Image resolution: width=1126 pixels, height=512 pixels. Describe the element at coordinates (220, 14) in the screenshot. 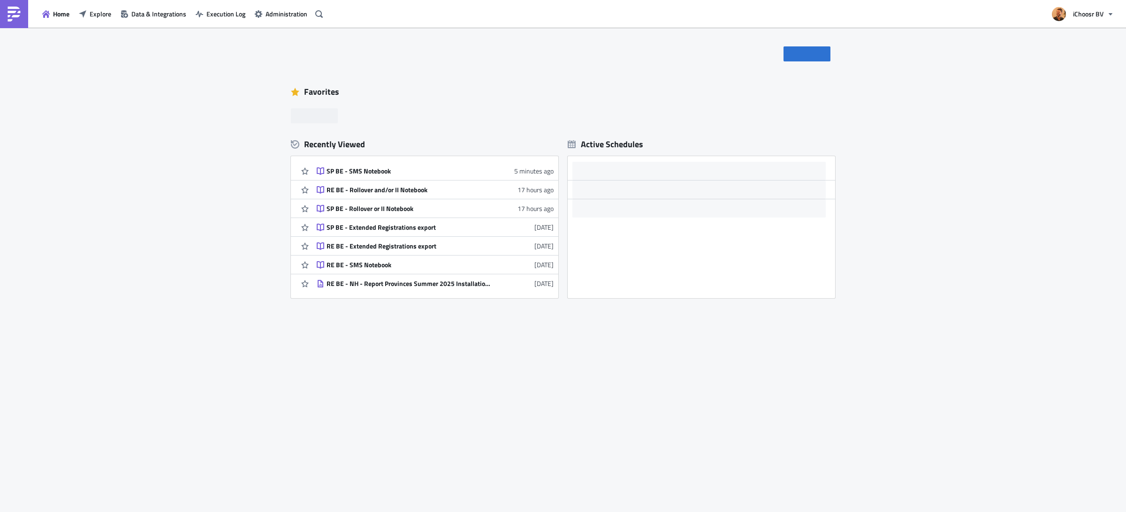

I see `a: Execution Log` at that location.